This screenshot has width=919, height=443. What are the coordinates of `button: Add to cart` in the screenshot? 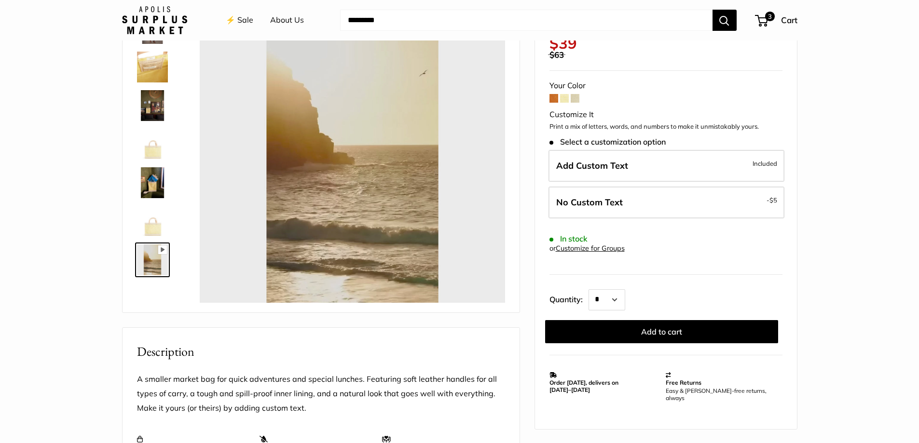 It's located at (662, 332).